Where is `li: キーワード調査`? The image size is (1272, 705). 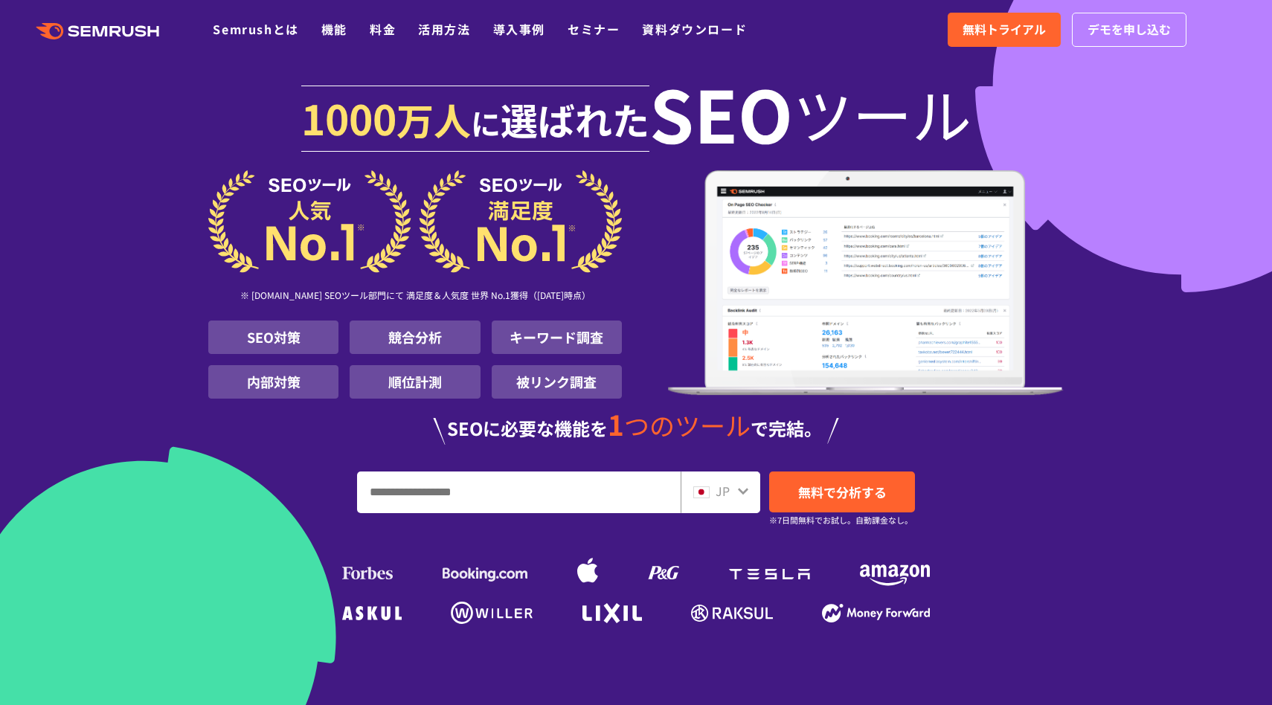
li: キーワード調査 is located at coordinates (556, 337).